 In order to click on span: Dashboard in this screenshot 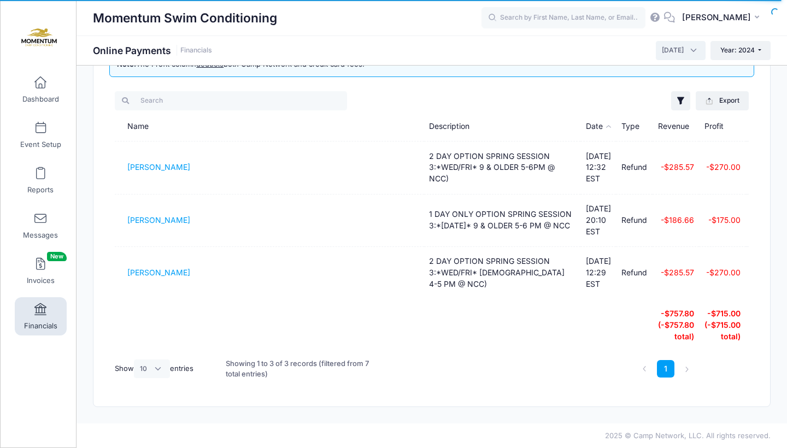, I will do `click(40, 99)`.